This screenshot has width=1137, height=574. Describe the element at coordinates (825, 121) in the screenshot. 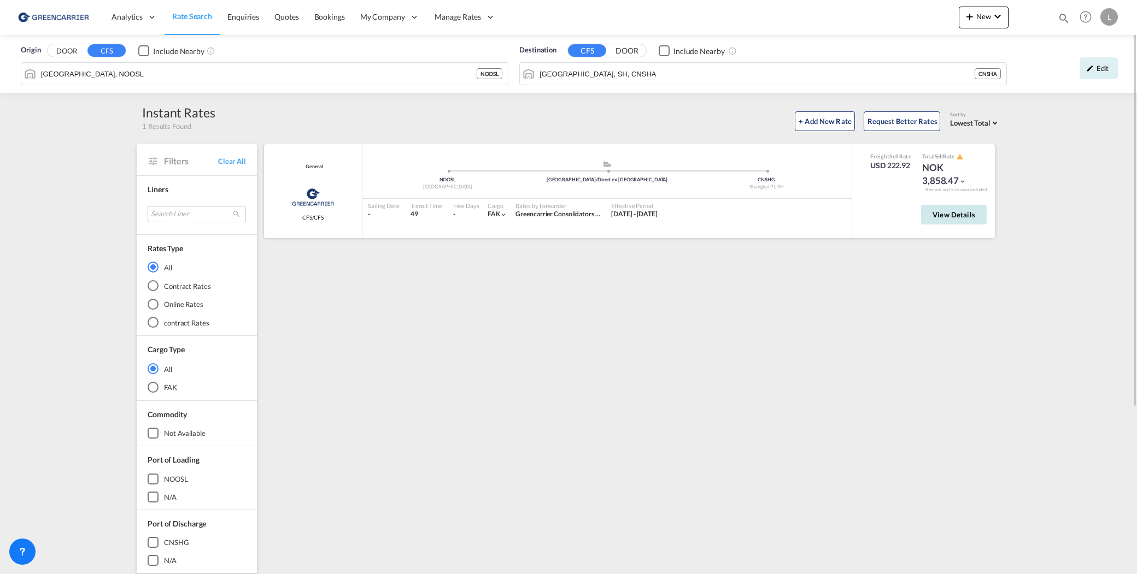

I see `button: + Add New Rate` at that location.